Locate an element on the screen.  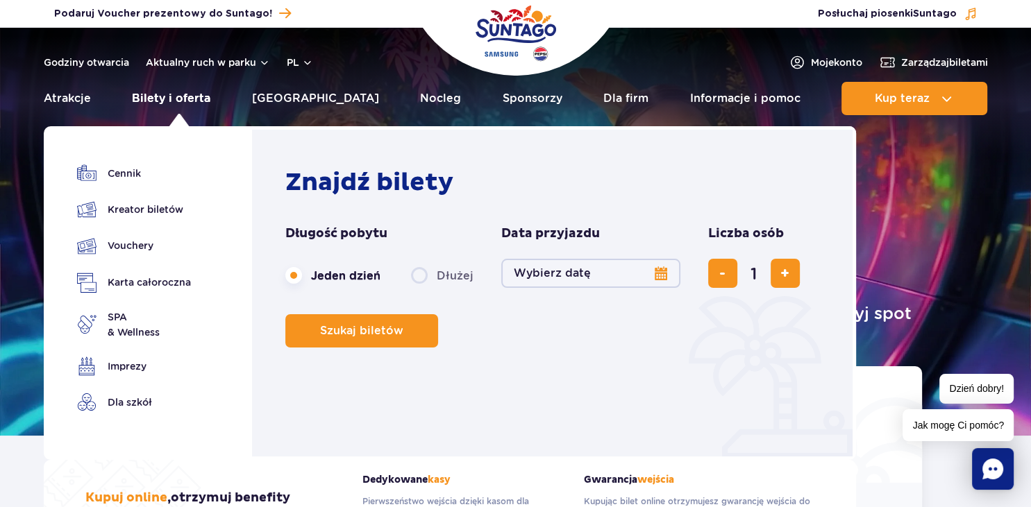
span: Posłuchaj piosenki is located at coordinates (887, 14).